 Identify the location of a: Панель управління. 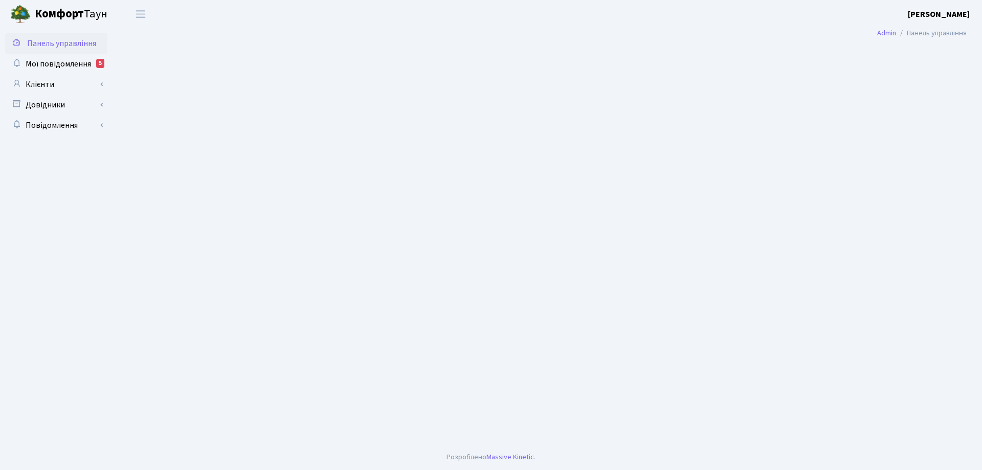
(56, 43).